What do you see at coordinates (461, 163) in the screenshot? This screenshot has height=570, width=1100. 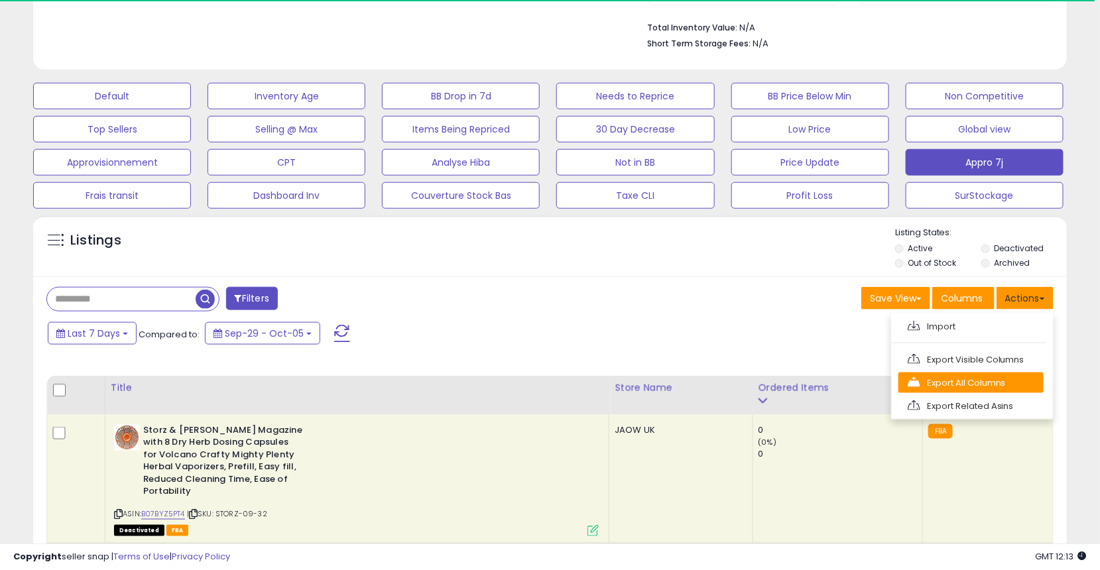 I see `button: Analyse Hiba` at bounding box center [461, 163].